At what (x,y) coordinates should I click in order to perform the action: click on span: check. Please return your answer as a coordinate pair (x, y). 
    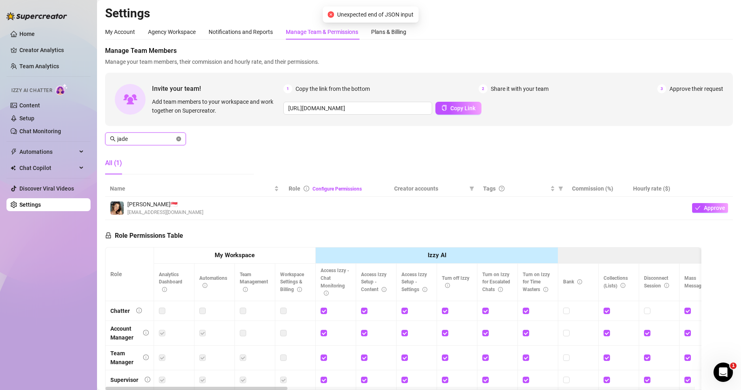
    Looking at the image, I should click on (698, 208).